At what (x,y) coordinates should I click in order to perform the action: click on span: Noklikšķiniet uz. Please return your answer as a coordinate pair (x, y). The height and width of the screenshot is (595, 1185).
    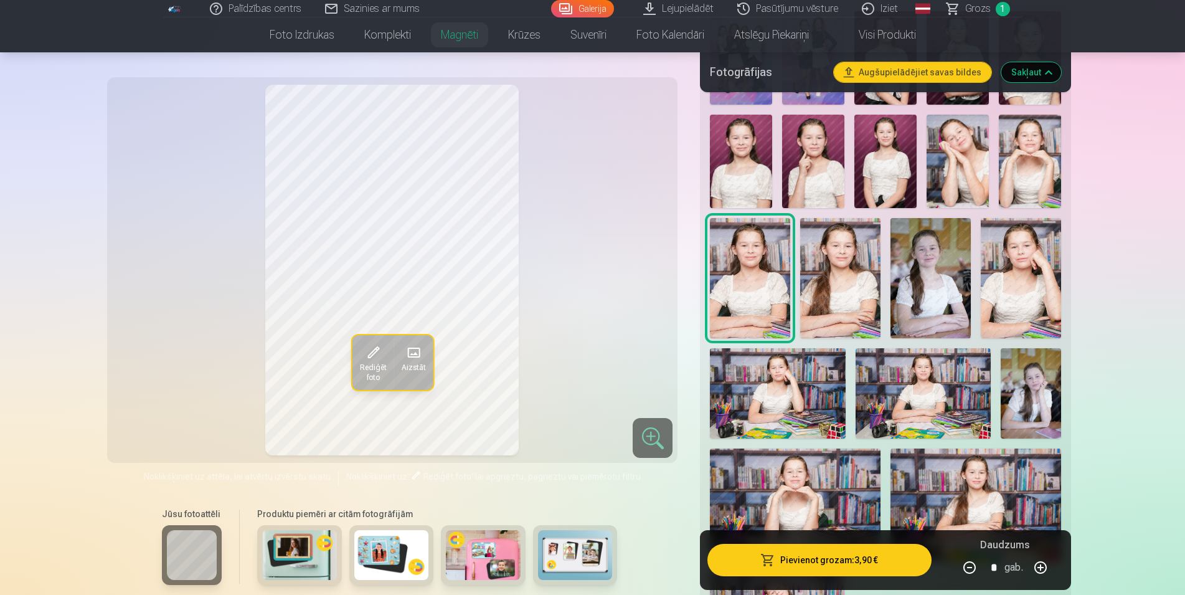
    Looking at the image, I should click on (377, 476).